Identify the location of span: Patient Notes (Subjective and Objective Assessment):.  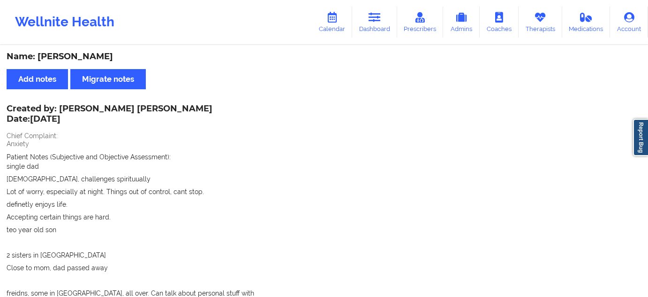
(89, 157).